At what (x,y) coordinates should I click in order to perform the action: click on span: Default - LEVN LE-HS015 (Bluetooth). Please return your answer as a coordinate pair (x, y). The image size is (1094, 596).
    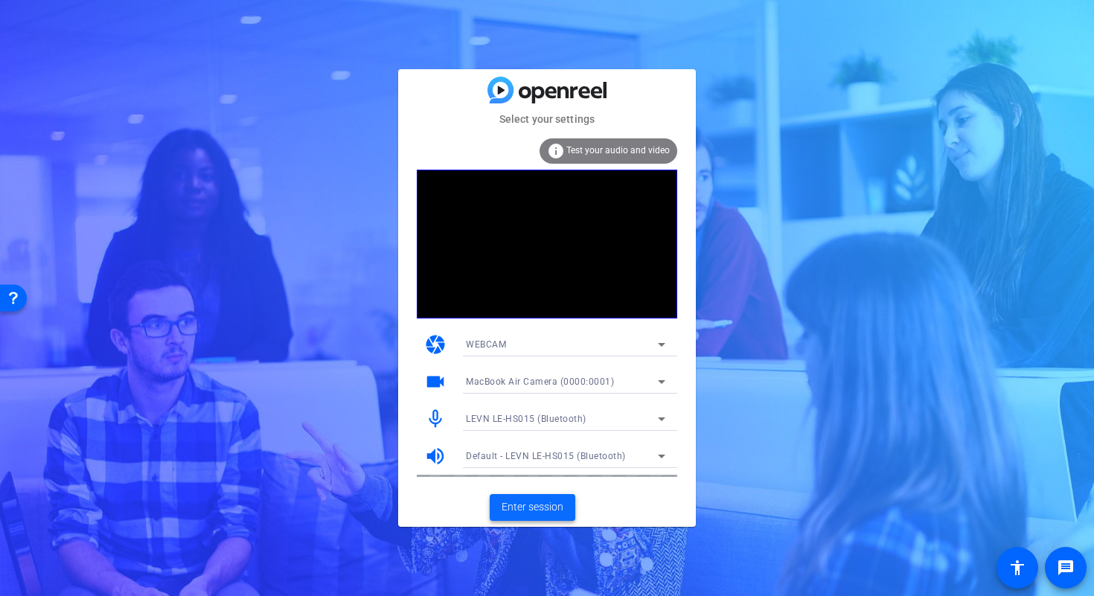
    Looking at the image, I should click on (546, 456).